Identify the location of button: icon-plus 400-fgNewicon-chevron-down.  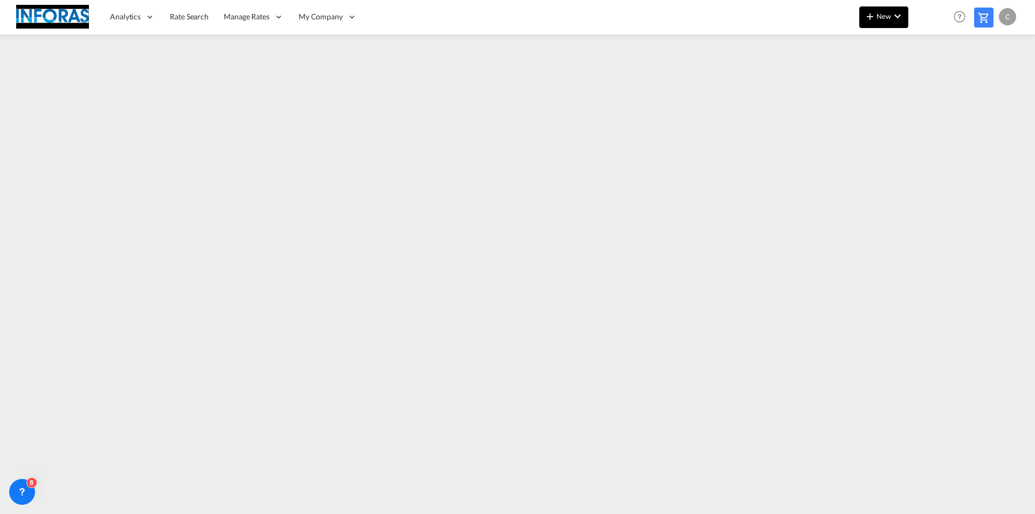
(884, 17).